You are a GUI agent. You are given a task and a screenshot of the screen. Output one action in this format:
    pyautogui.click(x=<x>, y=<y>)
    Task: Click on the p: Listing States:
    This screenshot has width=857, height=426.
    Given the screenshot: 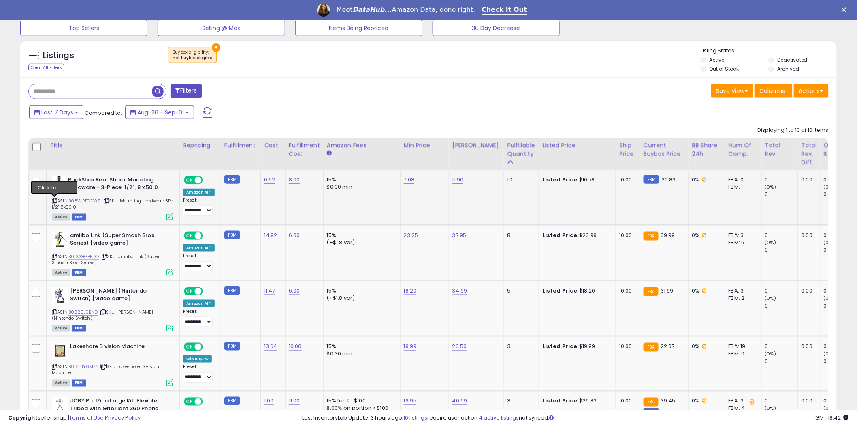 What is the action you would take?
    pyautogui.click(x=769, y=51)
    